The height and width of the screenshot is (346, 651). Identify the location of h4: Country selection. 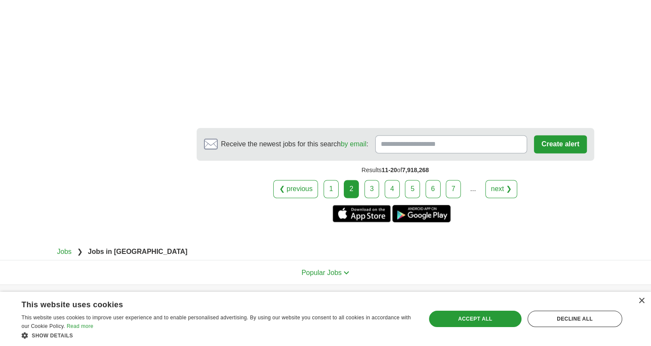
(527, 297).